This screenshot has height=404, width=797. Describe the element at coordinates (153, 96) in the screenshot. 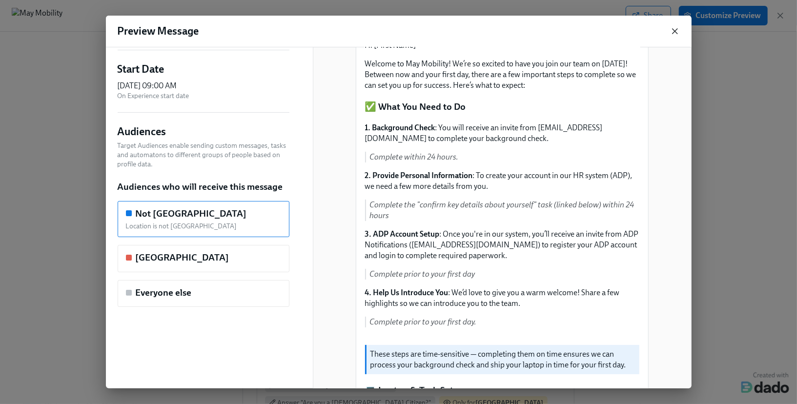

I see `p: On Experience start date` at that location.